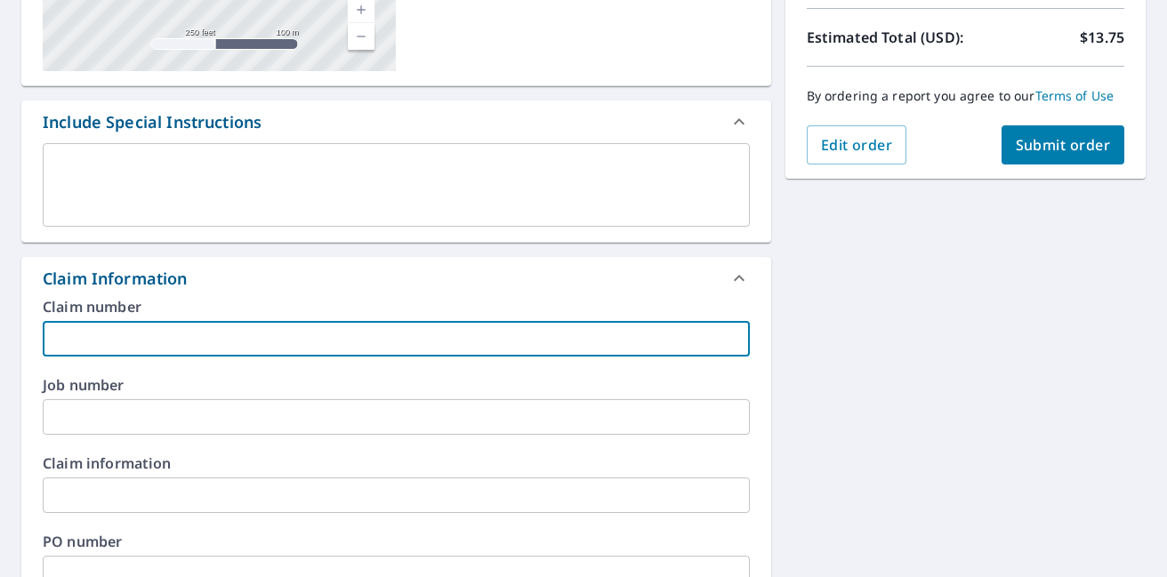  I want to click on p: $13.75, so click(1102, 37).